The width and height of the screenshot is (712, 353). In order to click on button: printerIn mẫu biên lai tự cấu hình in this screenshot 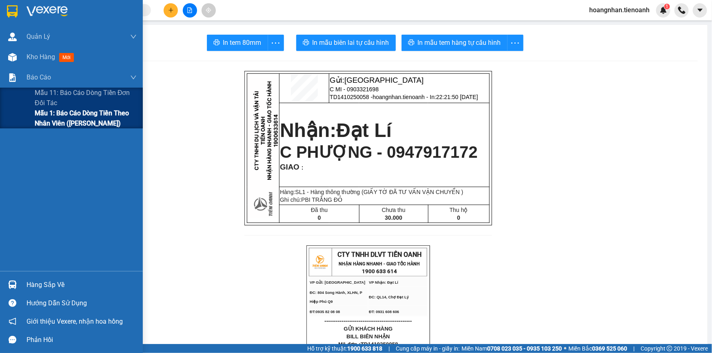, I will do `click(346, 43)`.